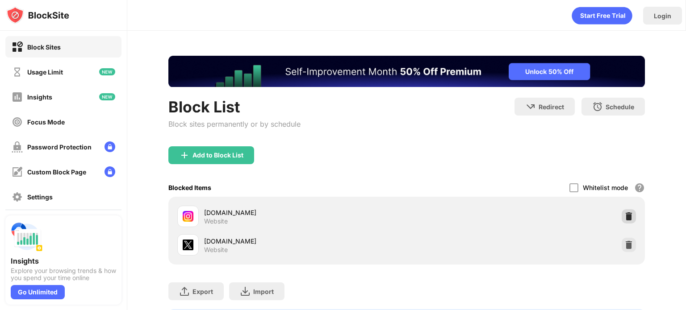 The height and width of the screenshot is (310, 686). Describe the element at coordinates (662, 16) in the screenshot. I see `div: Login` at that location.